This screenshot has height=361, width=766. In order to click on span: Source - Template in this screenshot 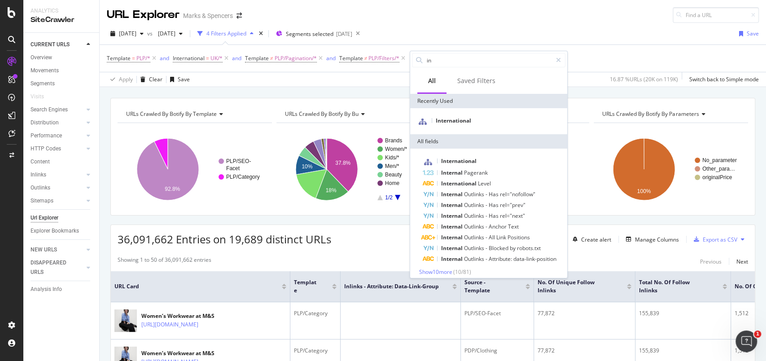, I will do `click(488, 286)`.